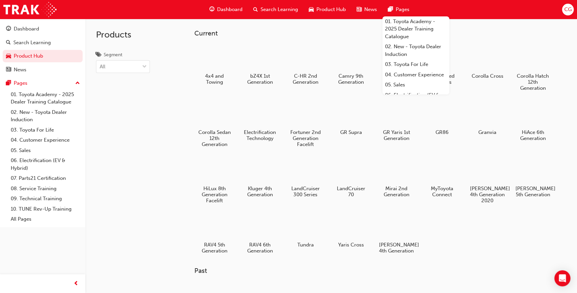 This screenshot has height=293, width=577. I want to click on a: Yaris Cross, so click(351, 231).